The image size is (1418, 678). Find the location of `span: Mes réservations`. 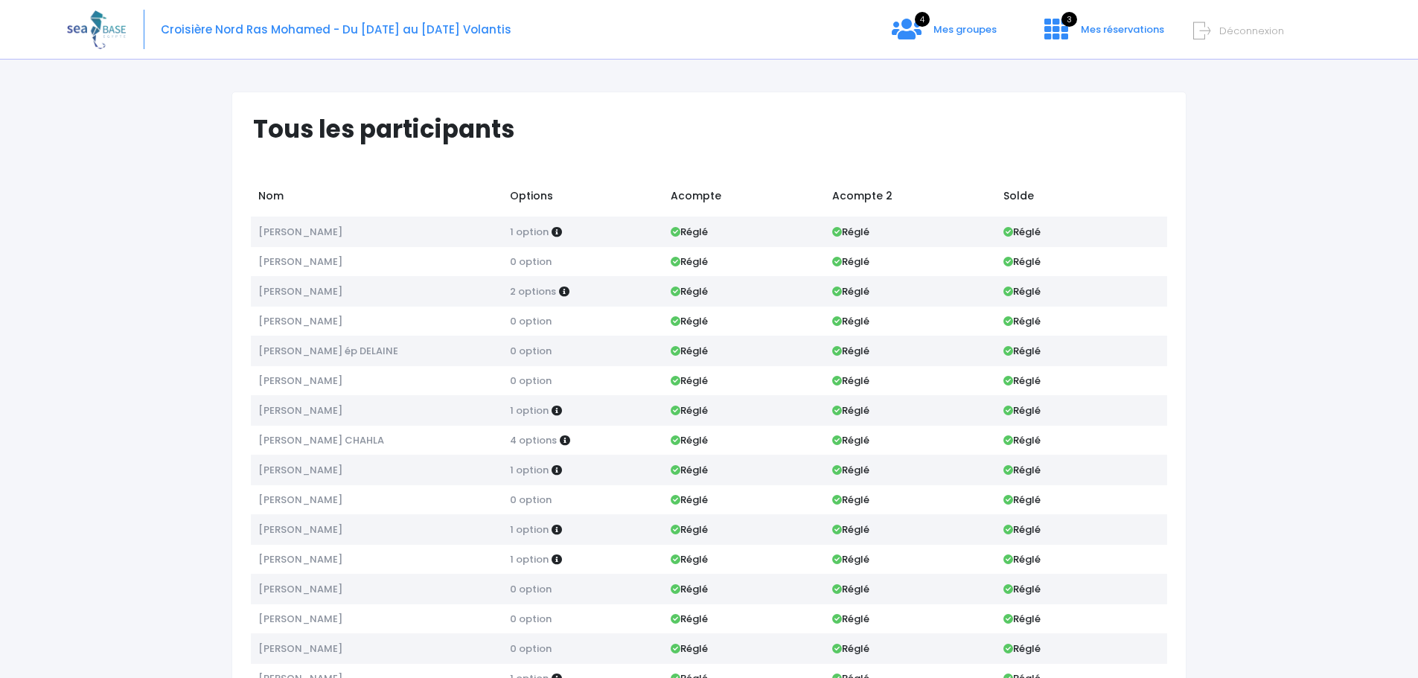

span: Mes réservations is located at coordinates (1122, 29).